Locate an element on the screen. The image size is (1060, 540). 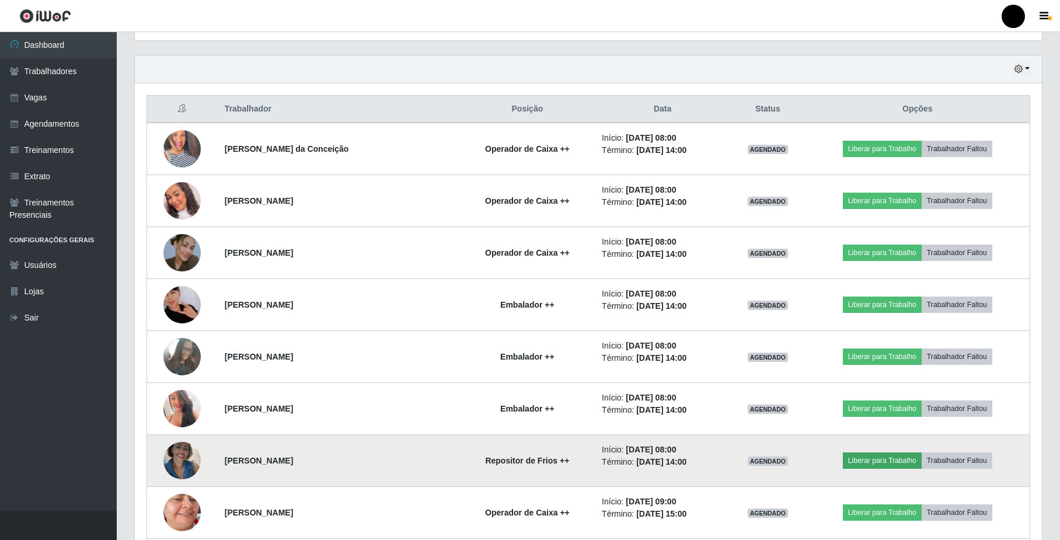
strong: Repositor de Frios ++ is located at coordinates (527, 461).